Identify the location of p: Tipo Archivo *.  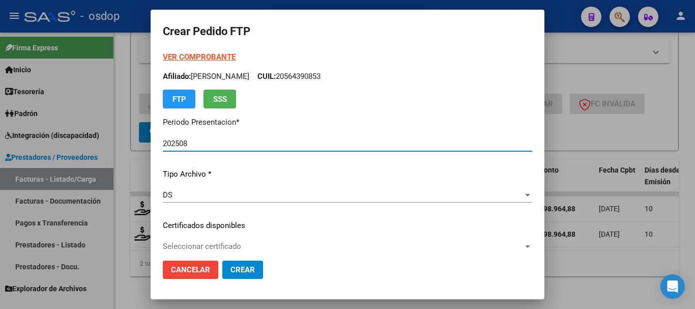
(347, 174).